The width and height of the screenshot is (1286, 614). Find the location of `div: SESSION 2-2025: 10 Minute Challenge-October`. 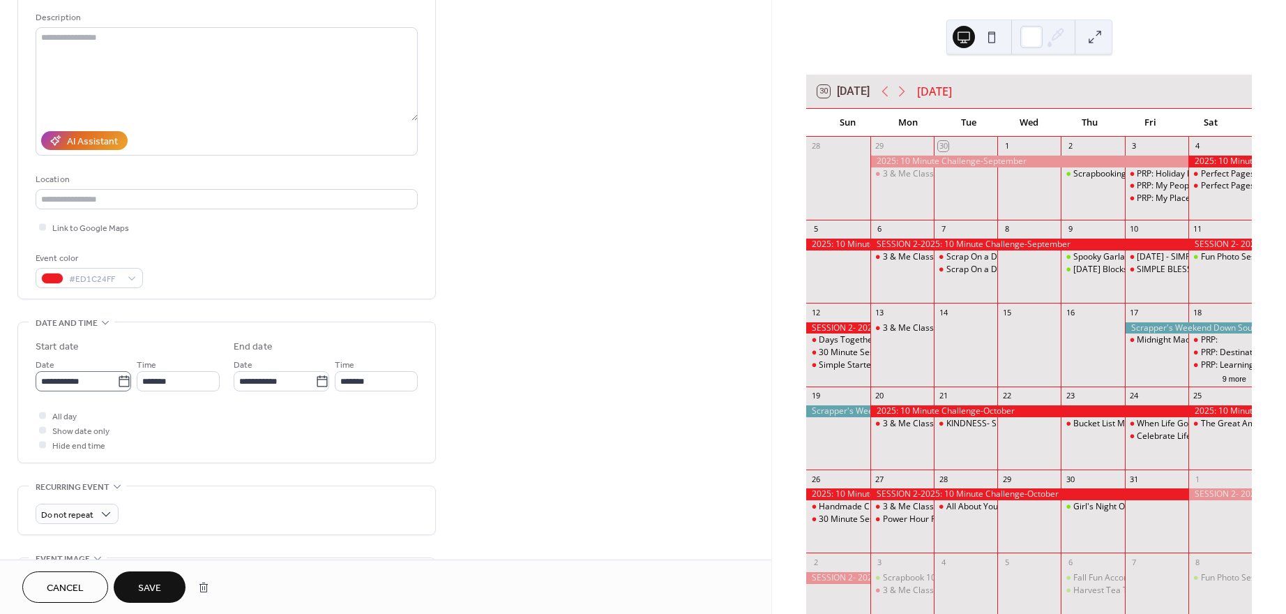

div: SESSION 2-2025: 10 Minute Challenge-October is located at coordinates (1029, 494).